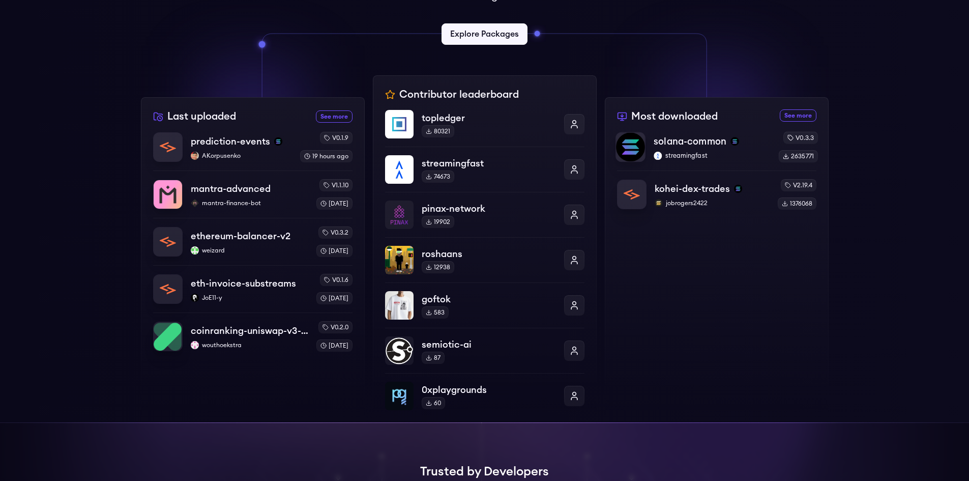 The height and width of the screenshot is (481, 969). What do you see at coordinates (334, 116) in the screenshot?
I see `a: See more recently uploaded packages` at bounding box center [334, 116].